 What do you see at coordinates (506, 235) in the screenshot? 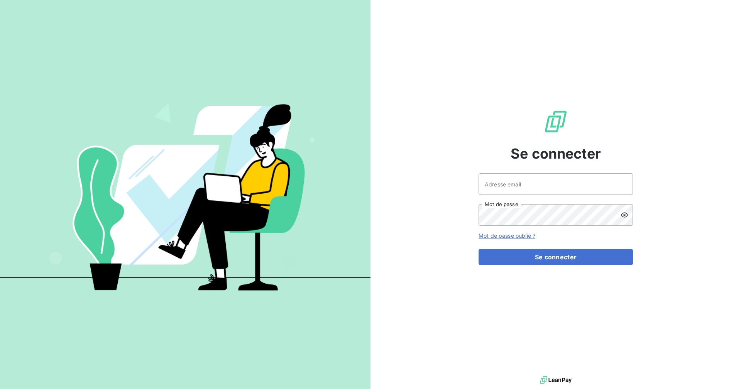
I see `a: Mot de passe oublié ?` at bounding box center [506, 235].